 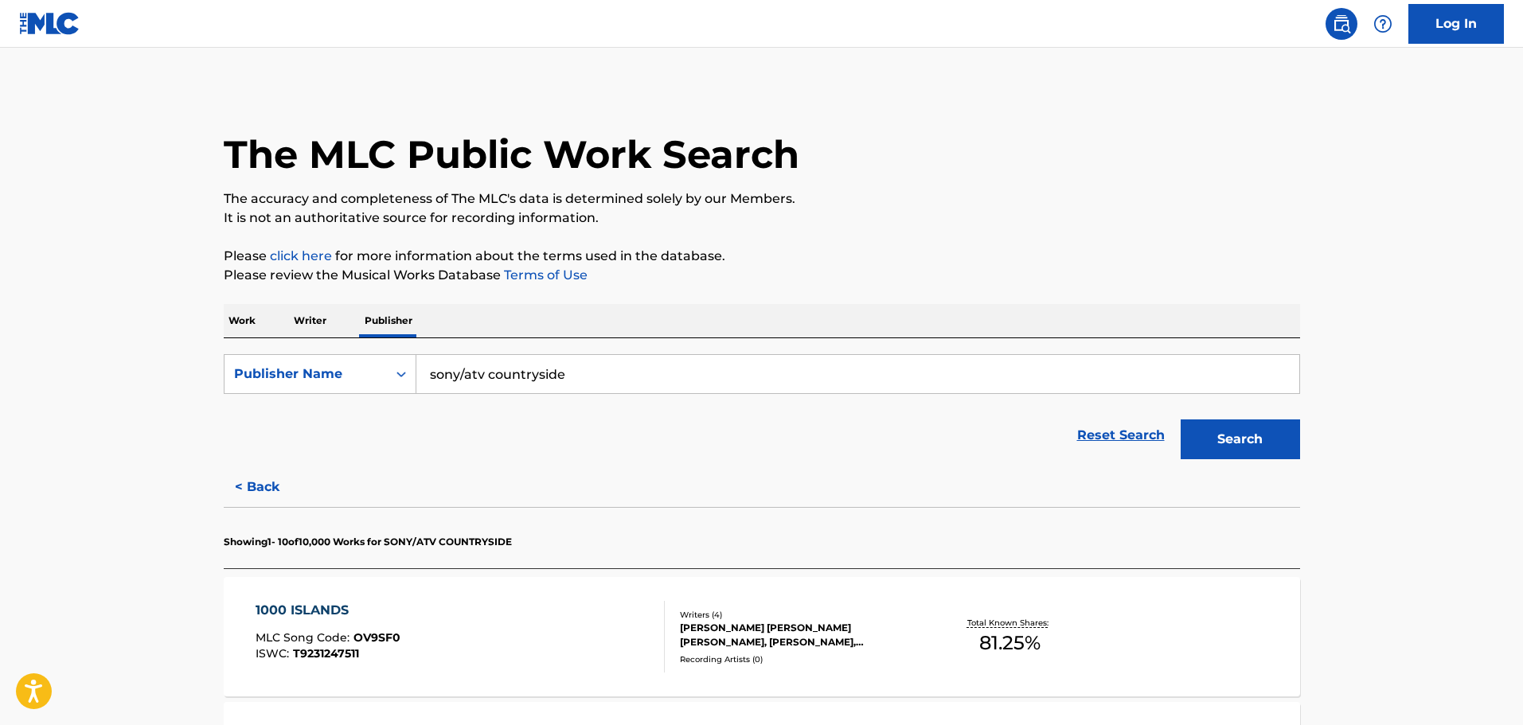 I want to click on a: Reset Search, so click(x=1121, y=436).